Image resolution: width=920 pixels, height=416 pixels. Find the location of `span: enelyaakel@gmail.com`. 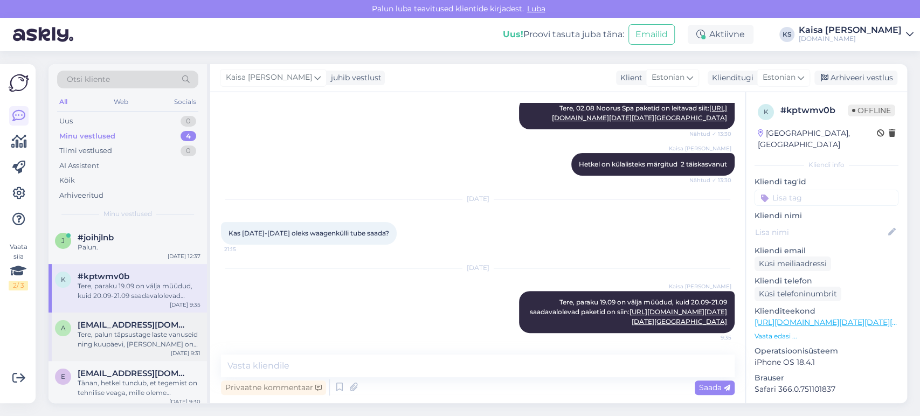

span: enelyaakel@gmail.com is located at coordinates (134, 374).